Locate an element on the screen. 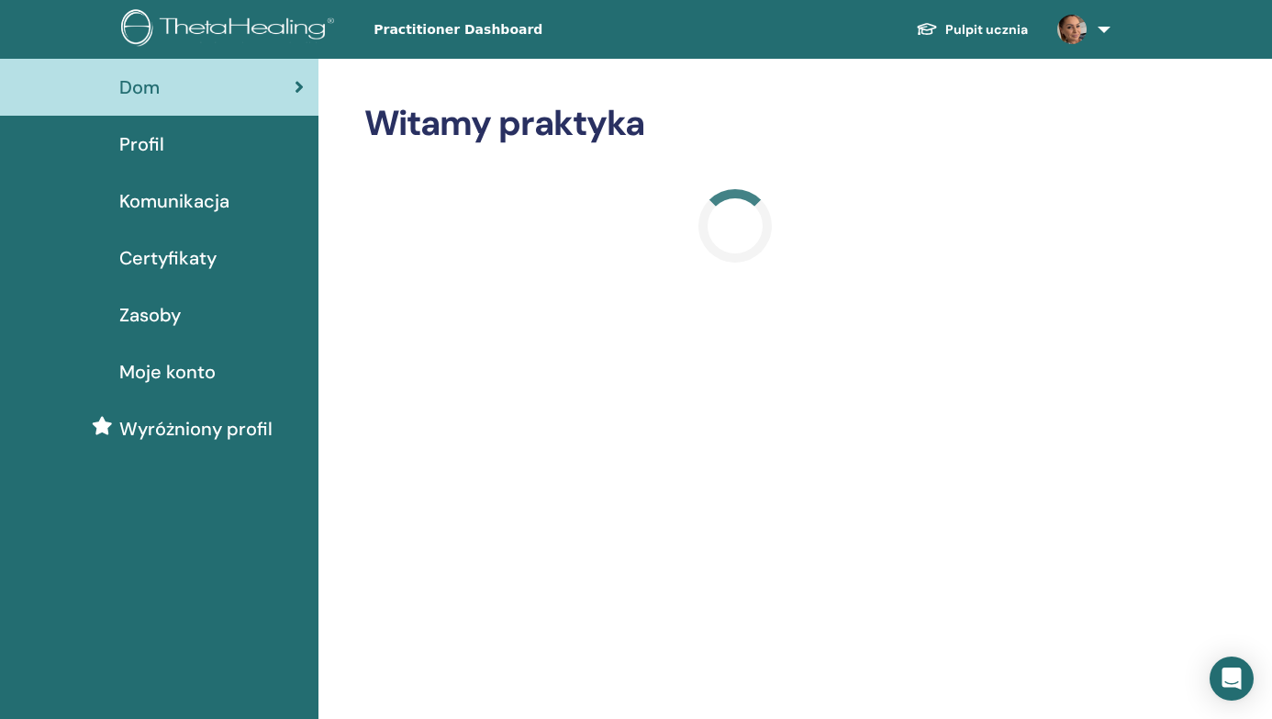 Image resolution: width=1272 pixels, height=719 pixels. img: default.jpg is located at coordinates (1072, 29).